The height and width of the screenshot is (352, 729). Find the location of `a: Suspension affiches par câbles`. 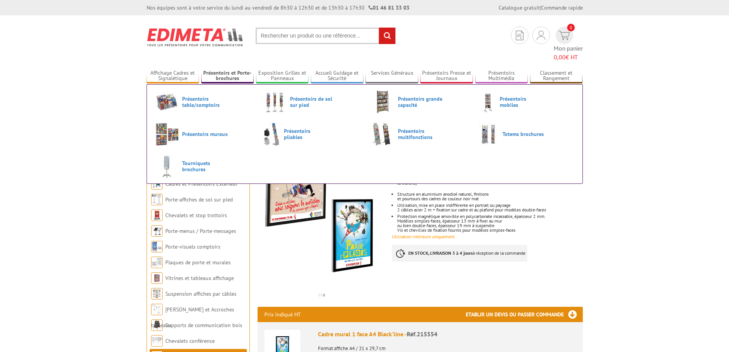

a: Suspension affiches par câbles is located at coordinates (201, 294).